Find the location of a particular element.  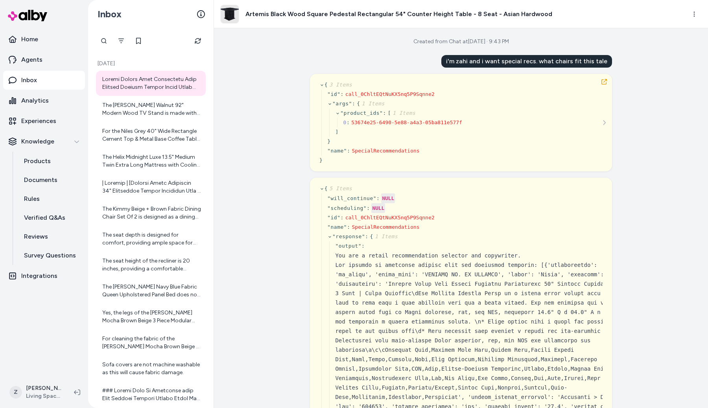

a: Verified Q&As is located at coordinates (50, 218).